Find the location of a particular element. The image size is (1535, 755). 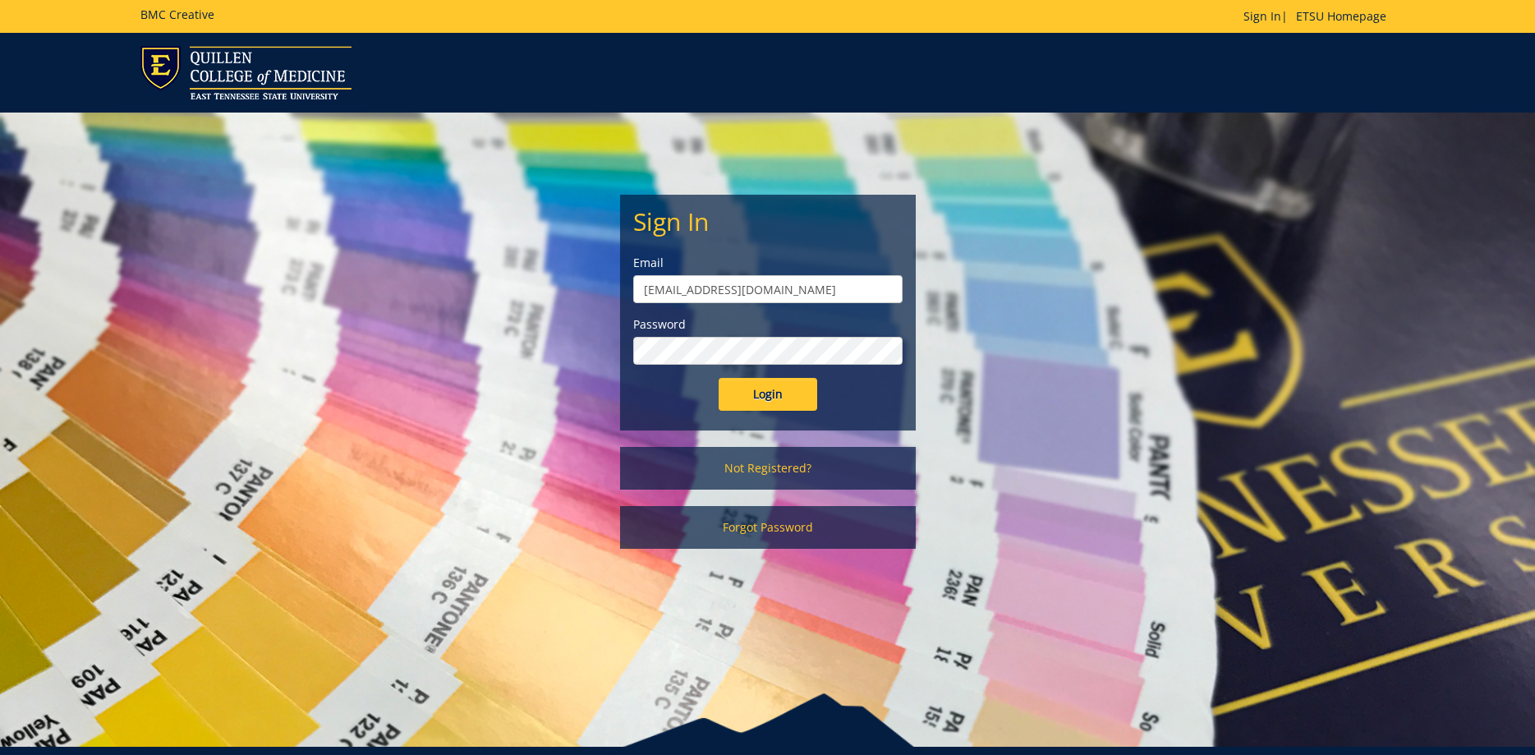

a: Sign In is located at coordinates (1263, 16).